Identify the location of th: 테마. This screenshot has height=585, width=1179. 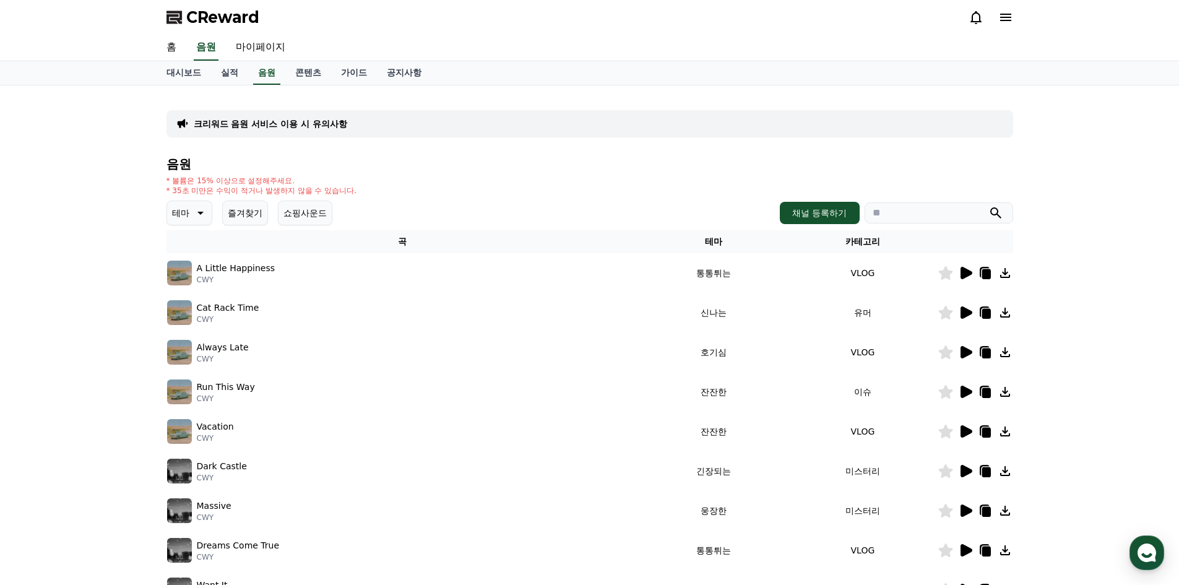
(713, 241).